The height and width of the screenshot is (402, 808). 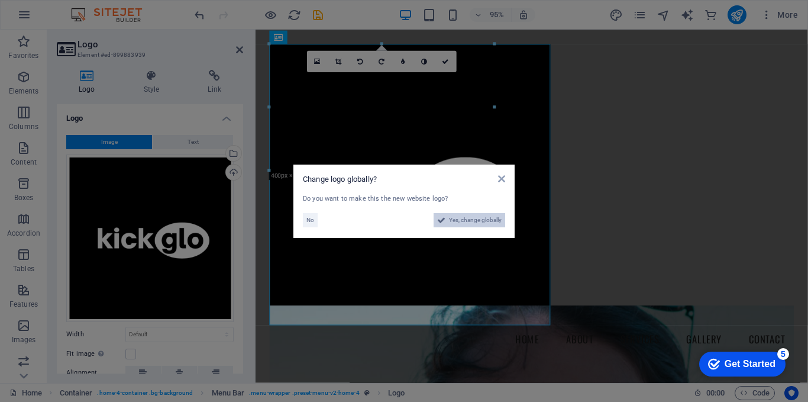 What do you see at coordinates (475, 220) in the screenshot?
I see `span: Yes, change globally` at bounding box center [475, 220].